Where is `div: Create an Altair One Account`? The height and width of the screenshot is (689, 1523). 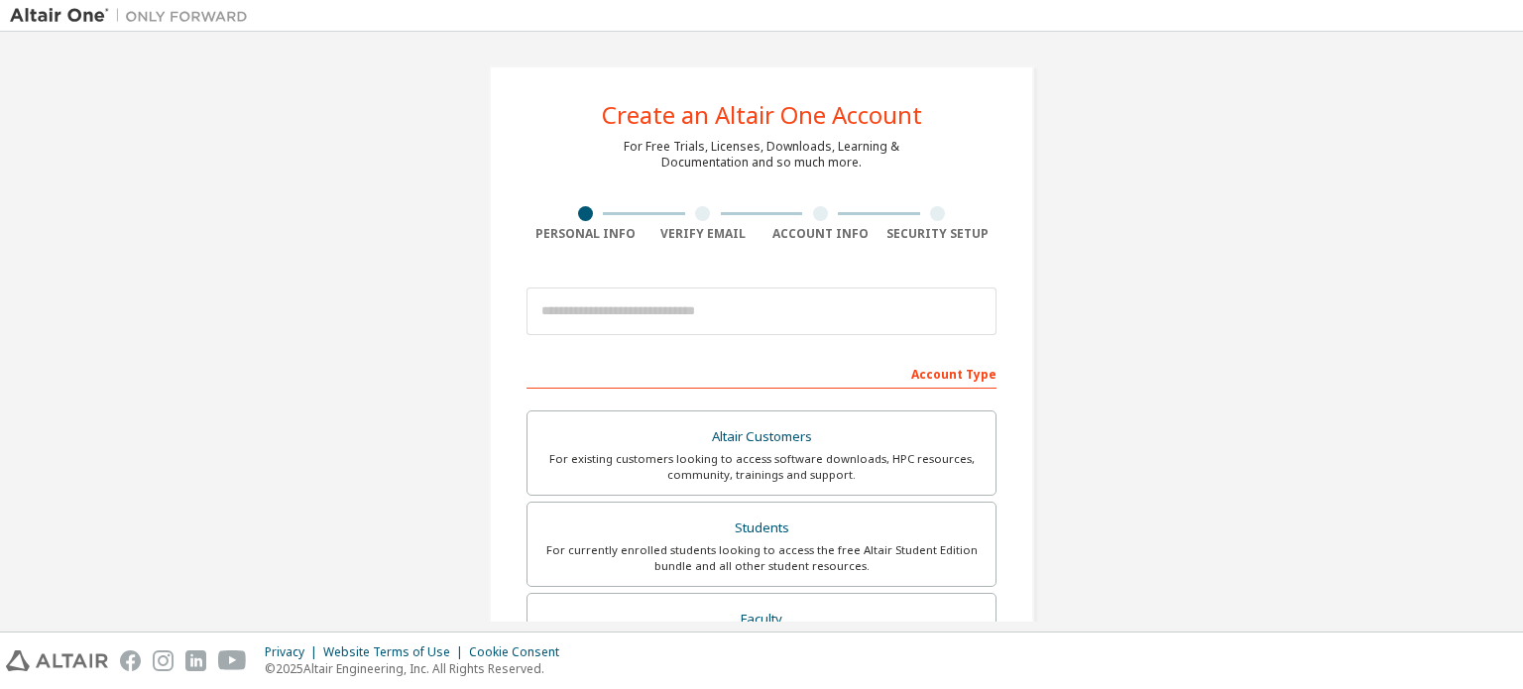
div: Create an Altair One Account is located at coordinates (761, 115).